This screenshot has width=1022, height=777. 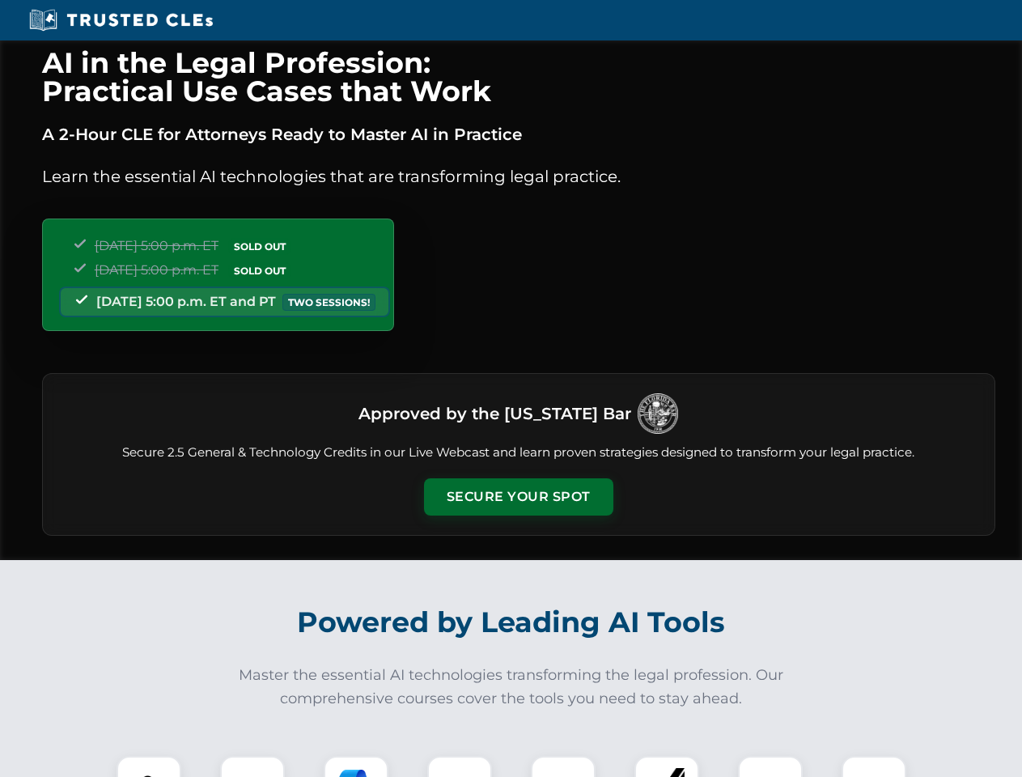 What do you see at coordinates (511, 687) in the screenshot?
I see `p: Master the essential AI technologies transforming the legal profession. Our comprehensive courses...` at bounding box center [511, 687].